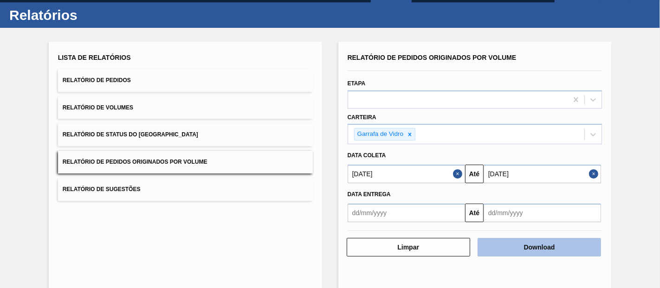 This screenshot has height=288, width=660. I want to click on button: Relatório de Pedidos Originados por Volume, so click(185, 162).